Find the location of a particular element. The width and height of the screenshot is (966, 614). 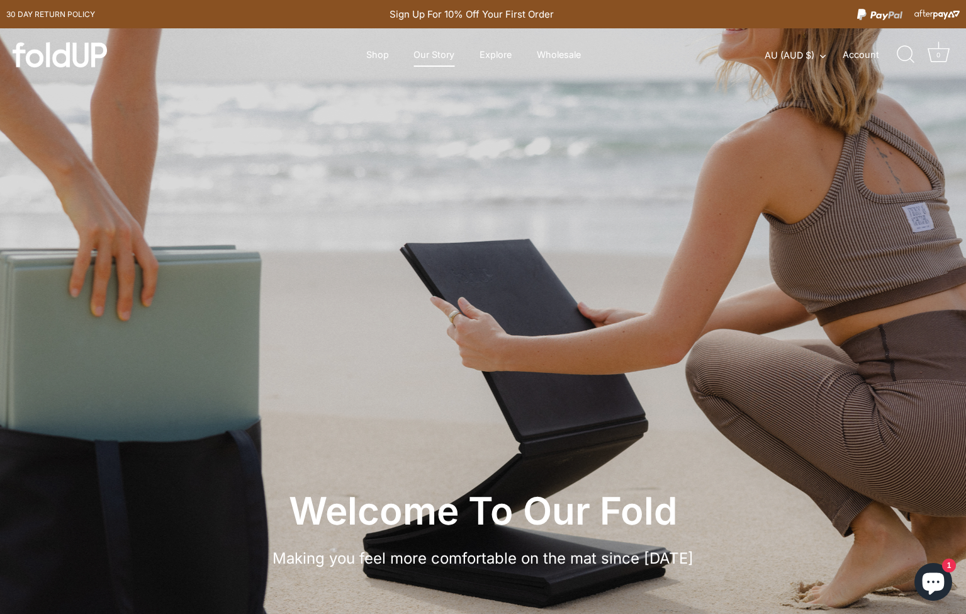

inbox-online-store-chat: Shopify online store chat is located at coordinates (933, 583).